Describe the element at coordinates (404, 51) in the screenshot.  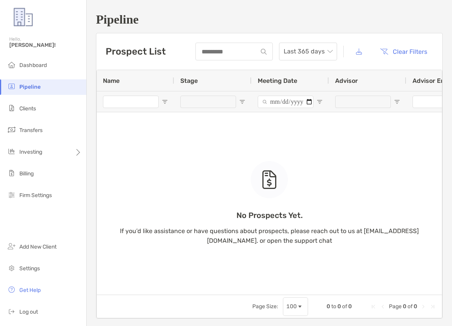
I see `button: Clear Filters` at that location.